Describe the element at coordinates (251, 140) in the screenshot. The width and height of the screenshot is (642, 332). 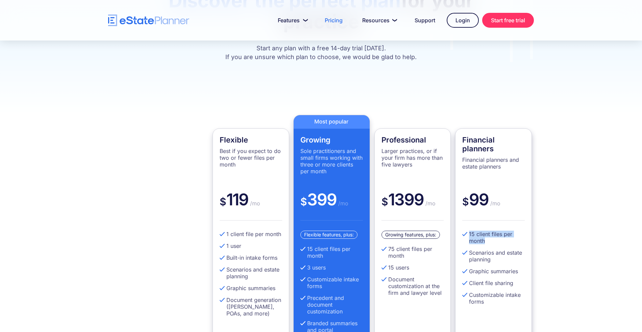
I see `h4: Flexible` at that location.